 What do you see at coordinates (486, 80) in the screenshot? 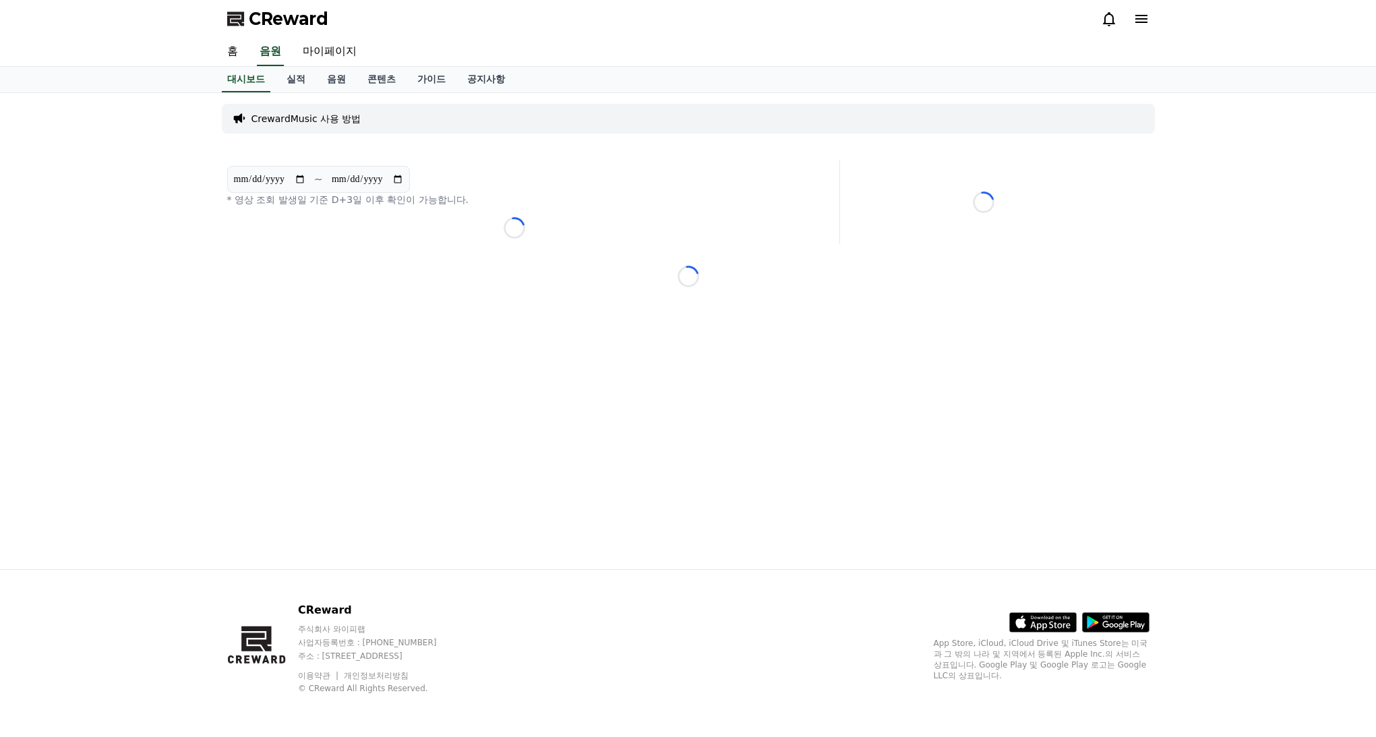
I see `a: 공지사항` at bounding box center [486, 80].